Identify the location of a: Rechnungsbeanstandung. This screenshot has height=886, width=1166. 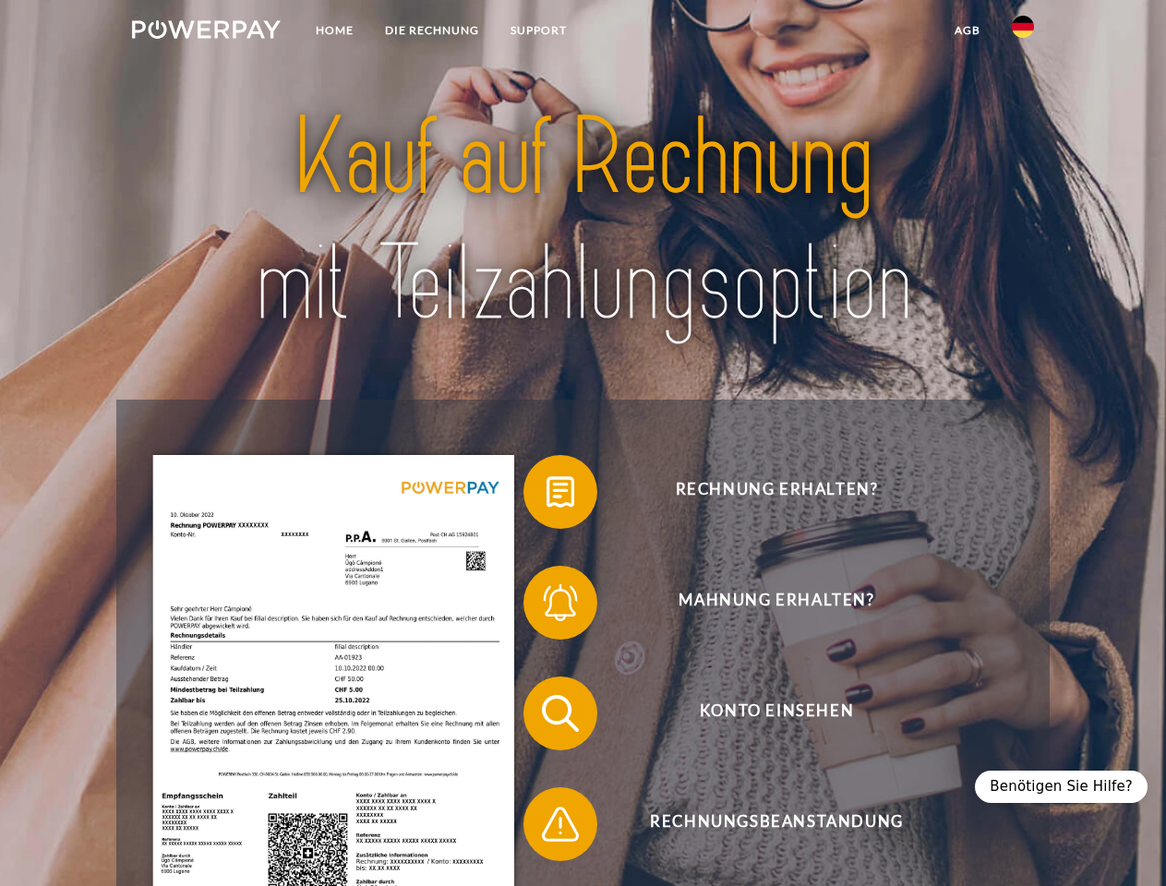
(764, 824).